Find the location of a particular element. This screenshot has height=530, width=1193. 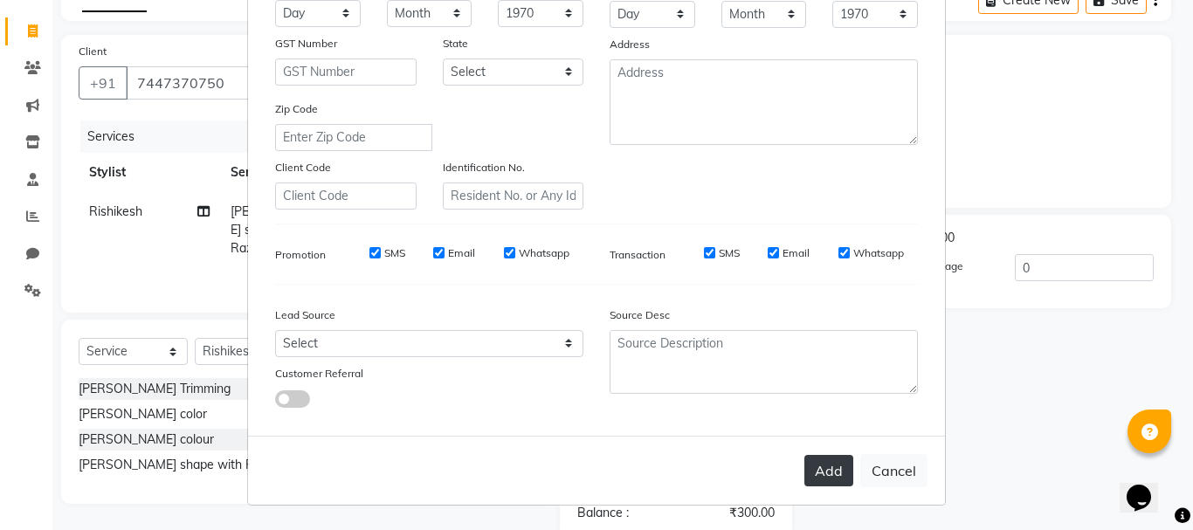

label: Client Code is located at coordinates (303, 168).